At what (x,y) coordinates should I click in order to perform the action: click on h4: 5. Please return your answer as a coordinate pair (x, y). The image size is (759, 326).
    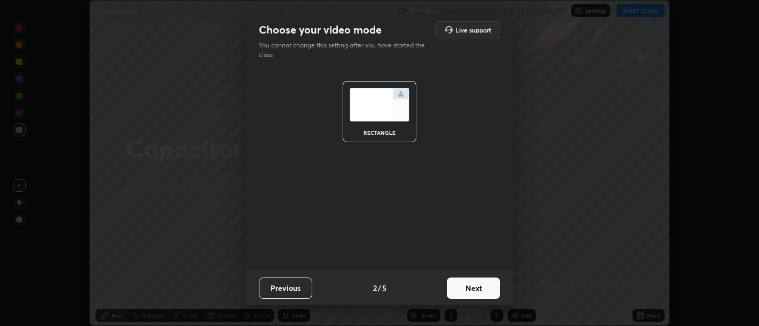
    Looking at the image, I should click on (384, 288).